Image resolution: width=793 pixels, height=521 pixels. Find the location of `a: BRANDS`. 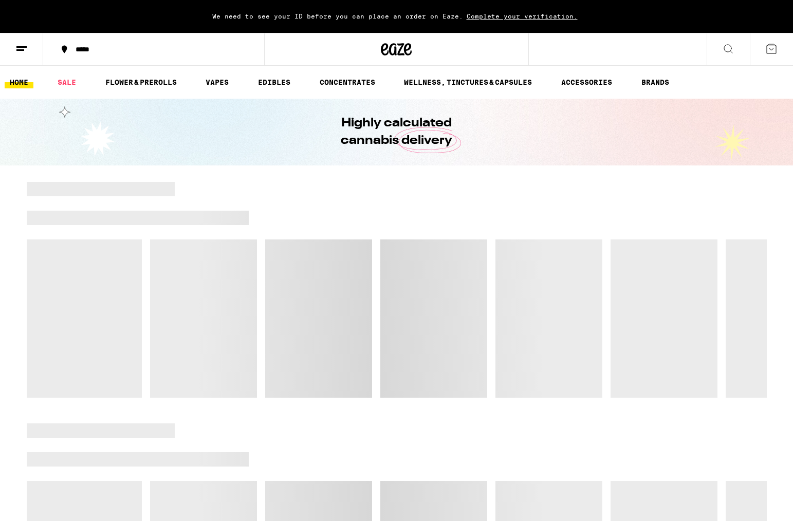

a: BRANDS is located at coordinates (655, 82).